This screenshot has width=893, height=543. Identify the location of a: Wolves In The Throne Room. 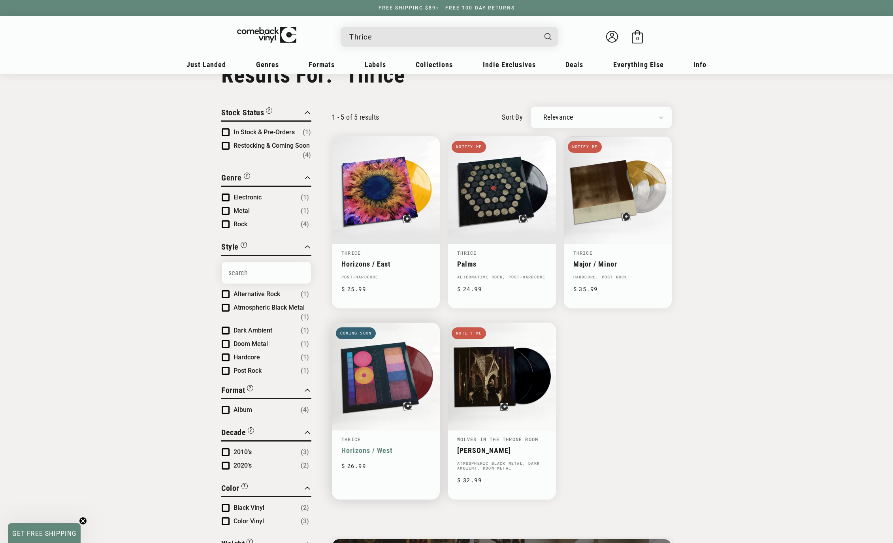
(498, 439).